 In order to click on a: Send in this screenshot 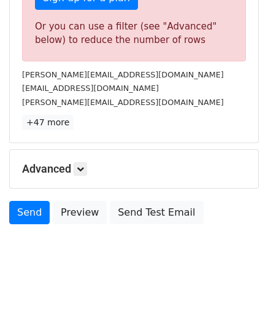, I will do `click(29, 212)`.